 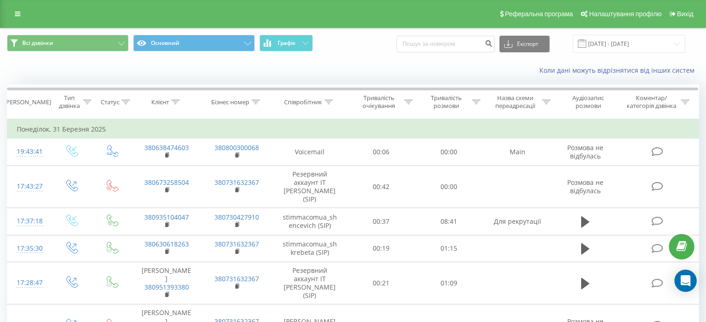 I want to click on td: stimmacomua_shkrebeta (SIP), so click(x=309, y=249).